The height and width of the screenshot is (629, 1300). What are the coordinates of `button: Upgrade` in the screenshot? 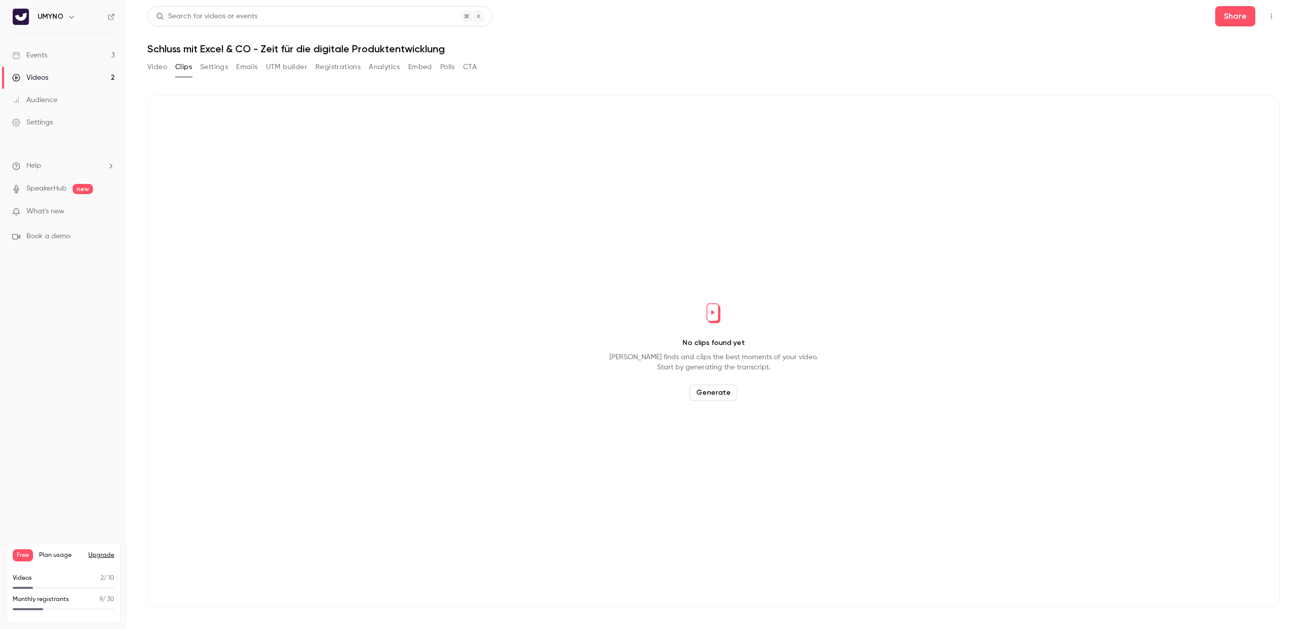 It's located at (101, 555).